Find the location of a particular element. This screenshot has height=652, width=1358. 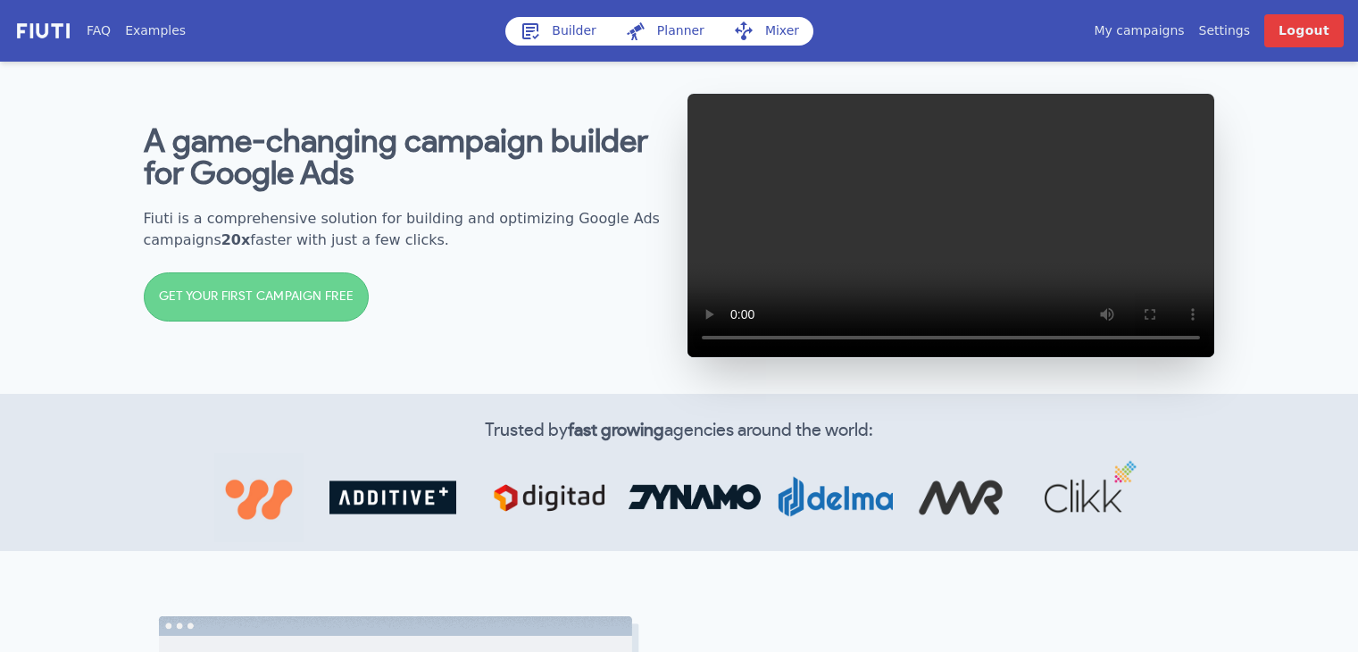

img: f731f27.png is located at coordinates (43, 30).